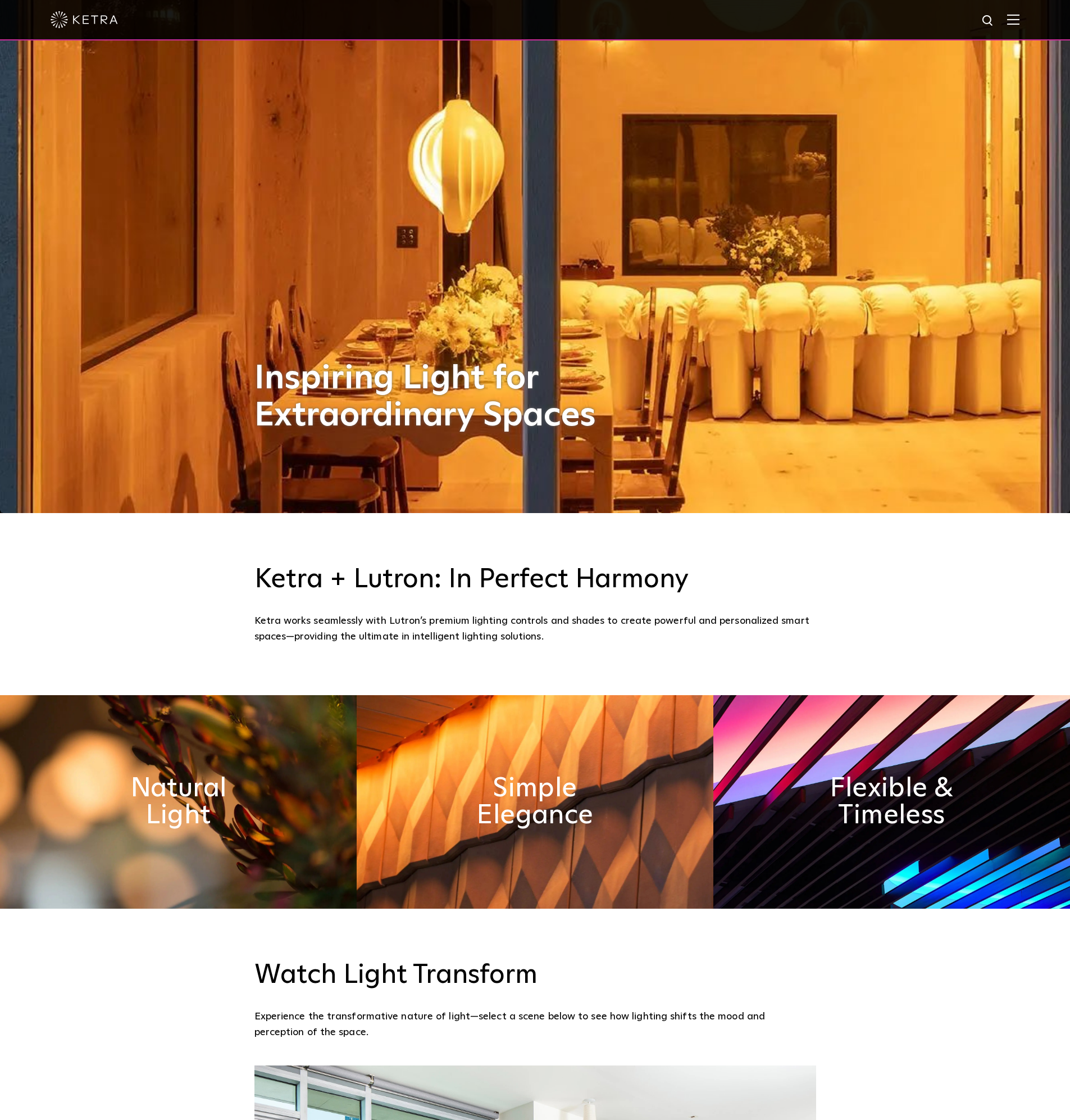  Describe the element at coordinates (891, 802) in the screenshot. I see `img: flexible_timeless_ketra` at that location.